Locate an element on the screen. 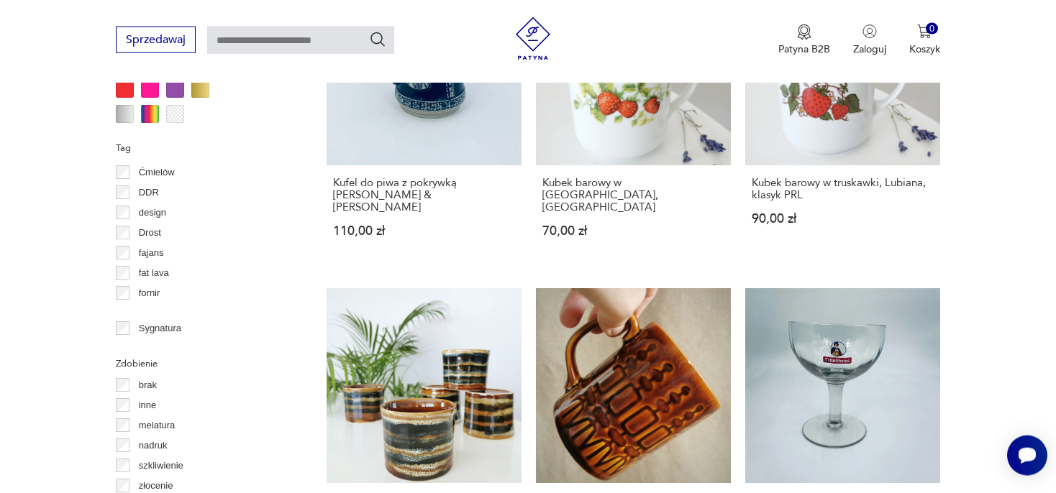 This screenshot has width=1056, height=493. p: inne is located at coordinates (147, 406).